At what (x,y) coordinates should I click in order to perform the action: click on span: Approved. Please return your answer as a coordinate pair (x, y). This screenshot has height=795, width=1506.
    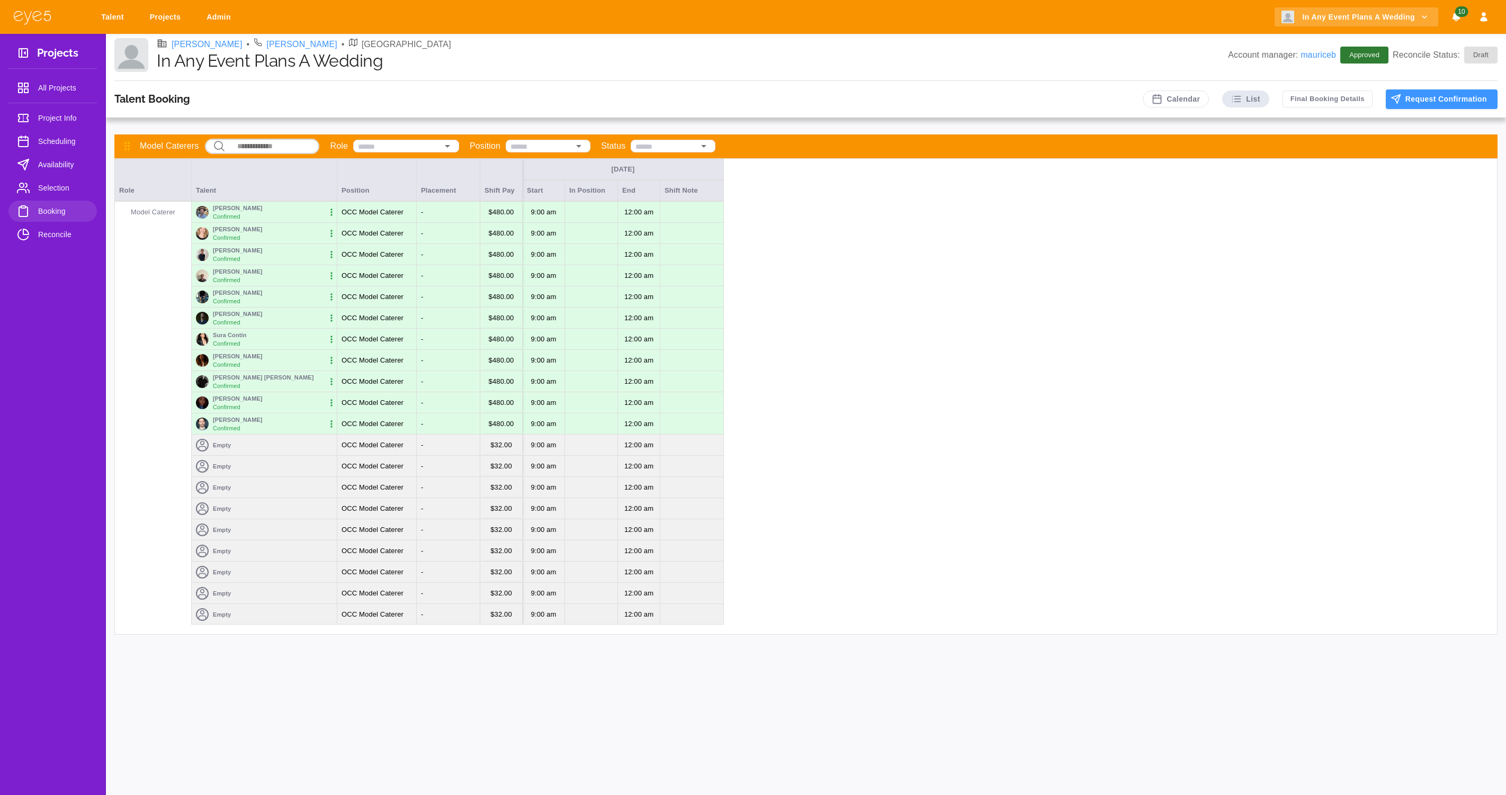
    Looking at the image, I should click on (1364, 55).